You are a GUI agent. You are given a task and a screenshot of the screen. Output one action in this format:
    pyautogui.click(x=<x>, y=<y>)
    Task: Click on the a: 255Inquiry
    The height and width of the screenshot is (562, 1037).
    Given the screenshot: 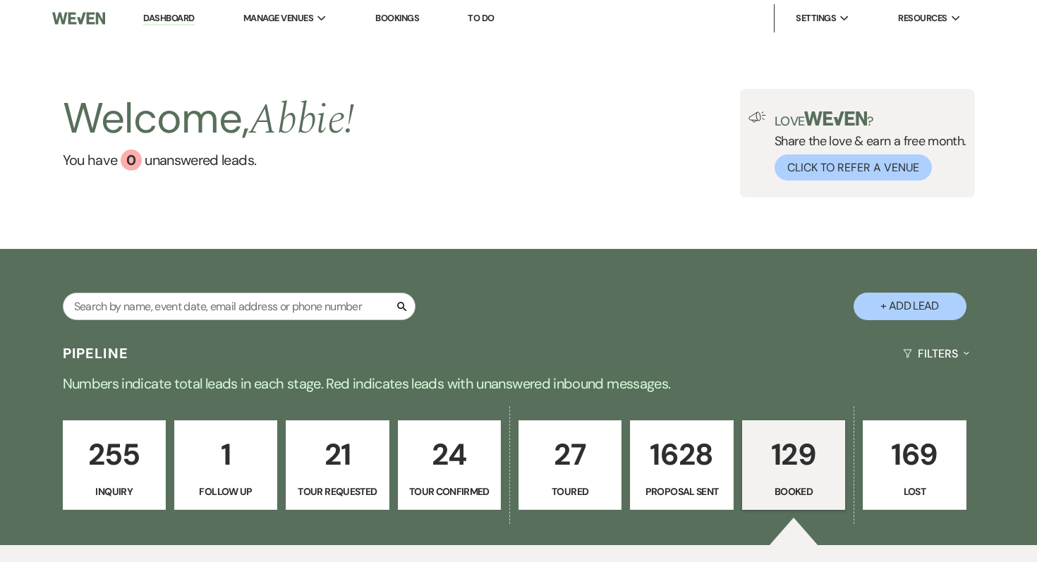 What is the action you would take?
    pyautogui.click(x=114, y=465)
    